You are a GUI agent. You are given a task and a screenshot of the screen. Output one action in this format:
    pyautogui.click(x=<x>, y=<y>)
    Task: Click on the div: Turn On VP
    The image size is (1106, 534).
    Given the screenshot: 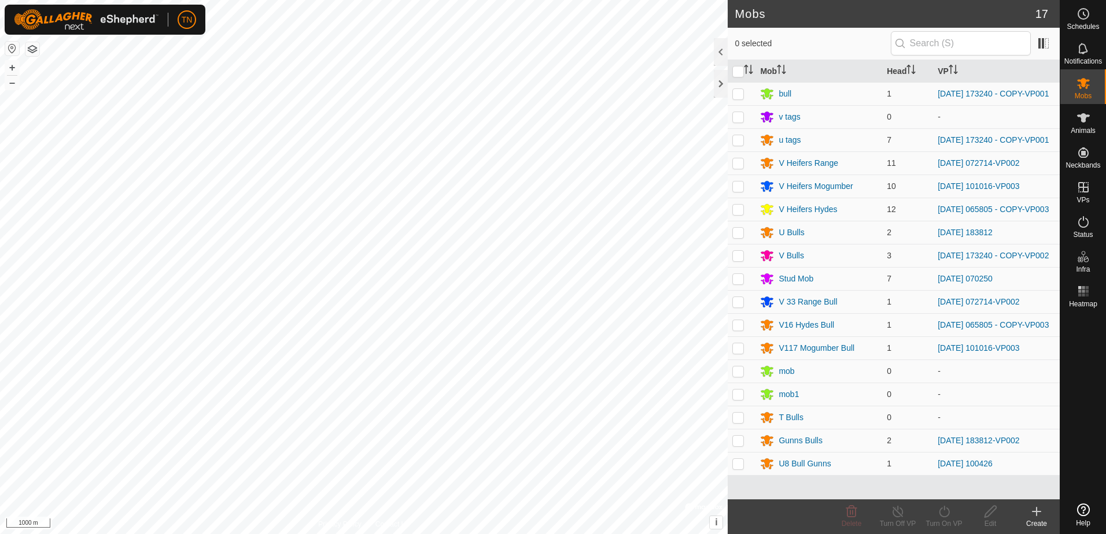 What is the action you would take?
    pyautogui.click(x=944, y=524)
    